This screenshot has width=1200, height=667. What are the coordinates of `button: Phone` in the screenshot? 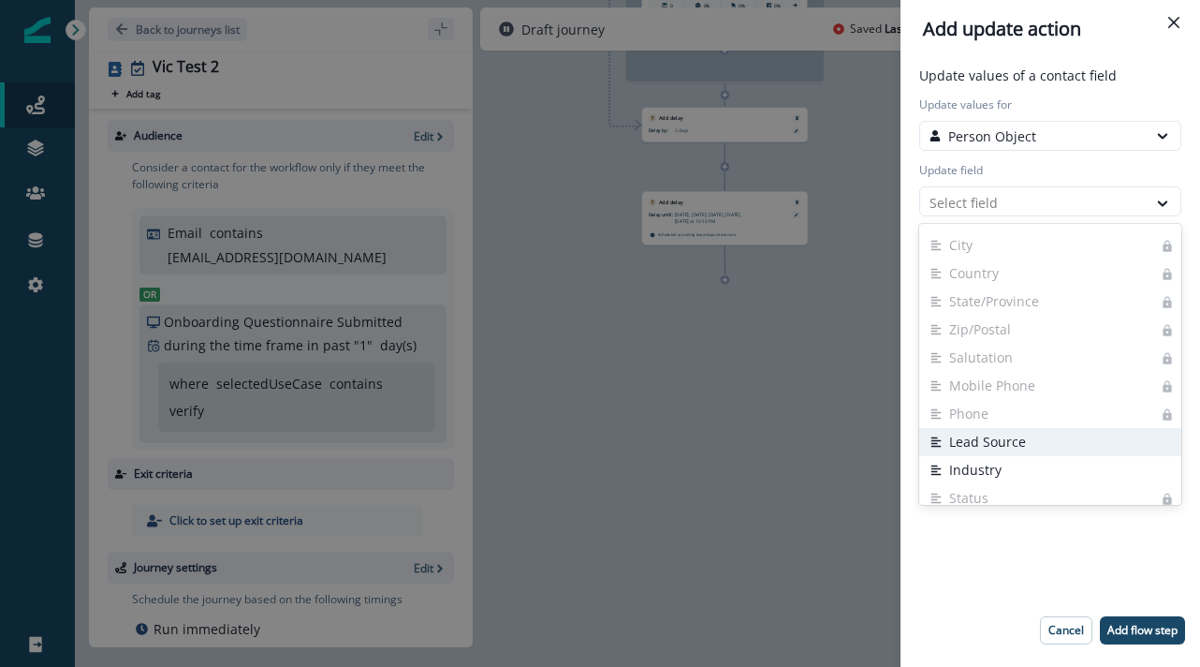 It's located at (1050, 414).